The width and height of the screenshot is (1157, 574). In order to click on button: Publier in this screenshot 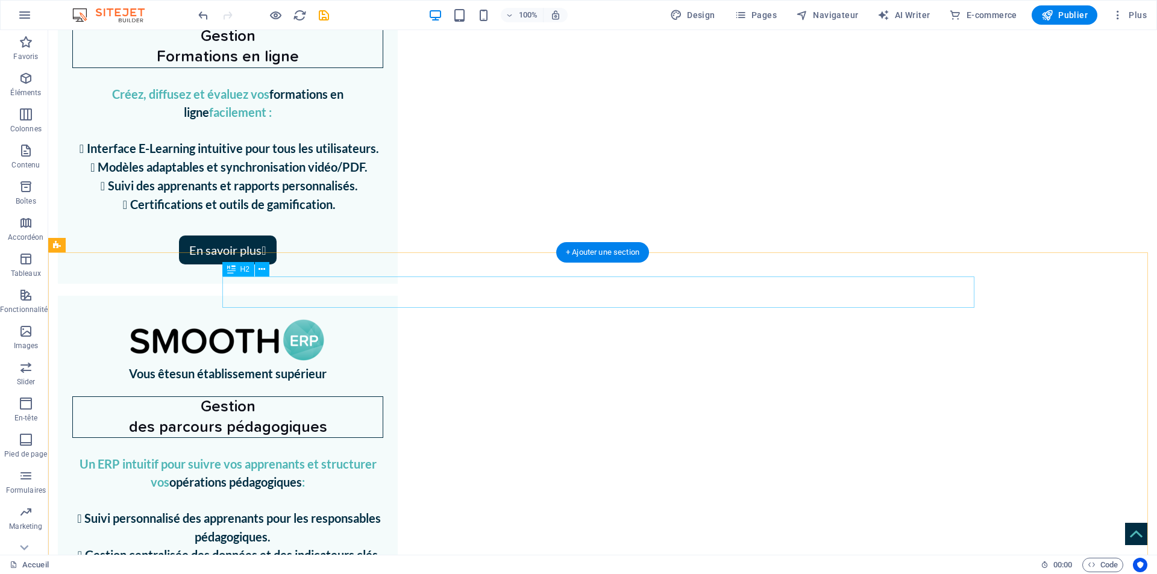, I will do `click(1064, 15)`.